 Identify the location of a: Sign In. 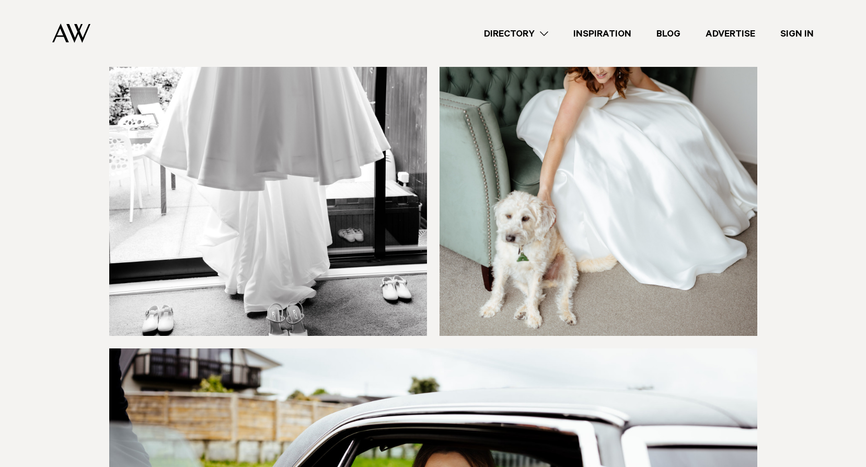
(797, 33).